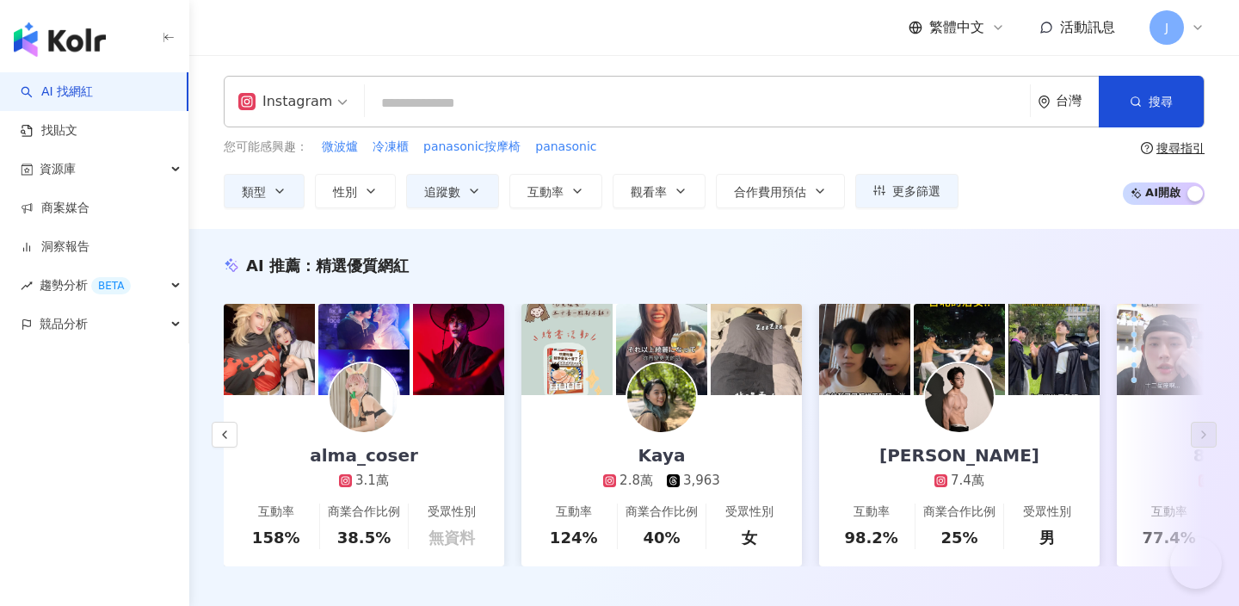 This screenshot has width=1239, height=606. What do you see at coordinates (958, 537) in the screenshot?
I see `div: 25%` at bounding box center [958, 537].